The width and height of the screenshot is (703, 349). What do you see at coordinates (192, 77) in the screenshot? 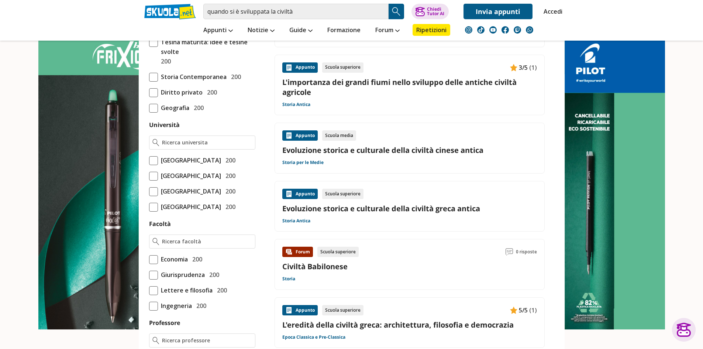
I see `span: Storia Contemporanea` at bounding box center [192, 77].